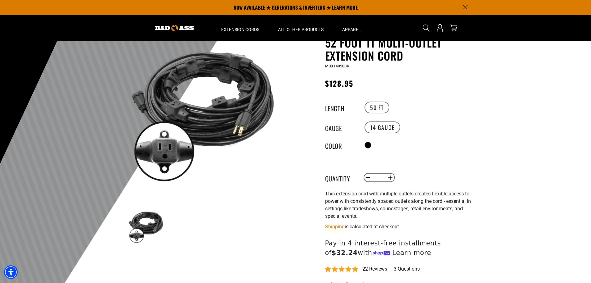 This screenshot has height=283, width=591. I want to click on h1: 52 Foot 11 Multi-Outlet Extension Cord, so click(401, 49).